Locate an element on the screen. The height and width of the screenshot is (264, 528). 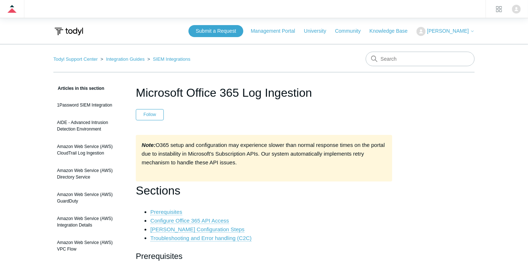
a: Configure Office 365 API Access is located at coordinates (190, 220).